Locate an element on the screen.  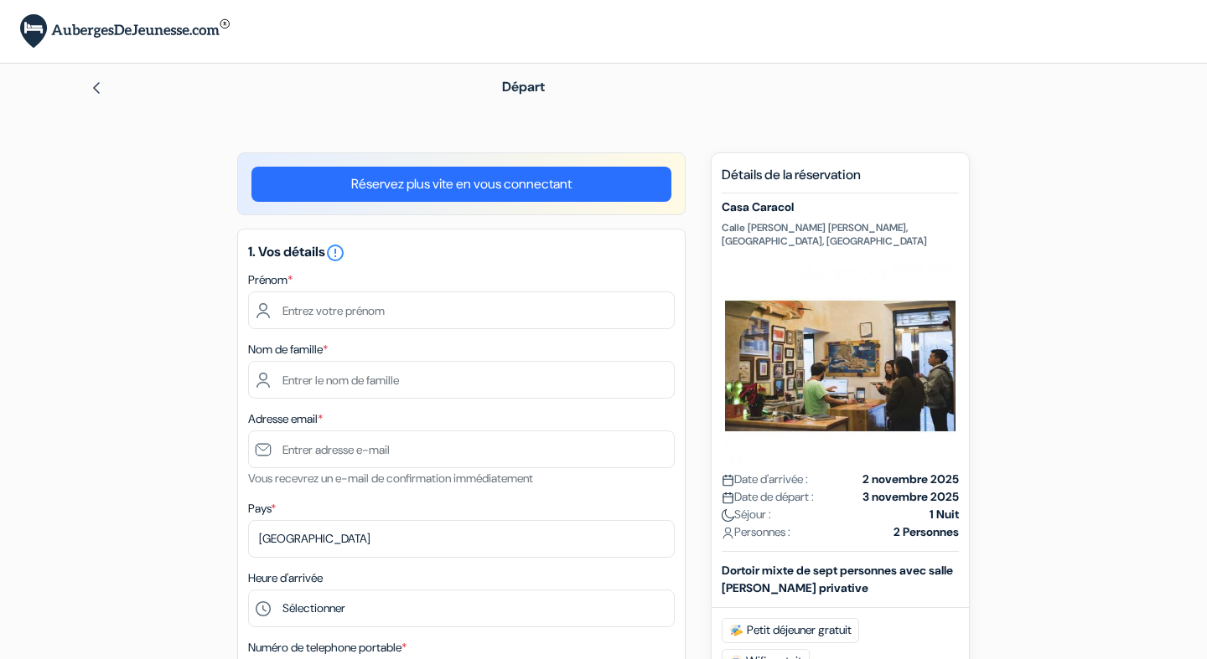
label: Adresse email is located at coordinates (285, 419).